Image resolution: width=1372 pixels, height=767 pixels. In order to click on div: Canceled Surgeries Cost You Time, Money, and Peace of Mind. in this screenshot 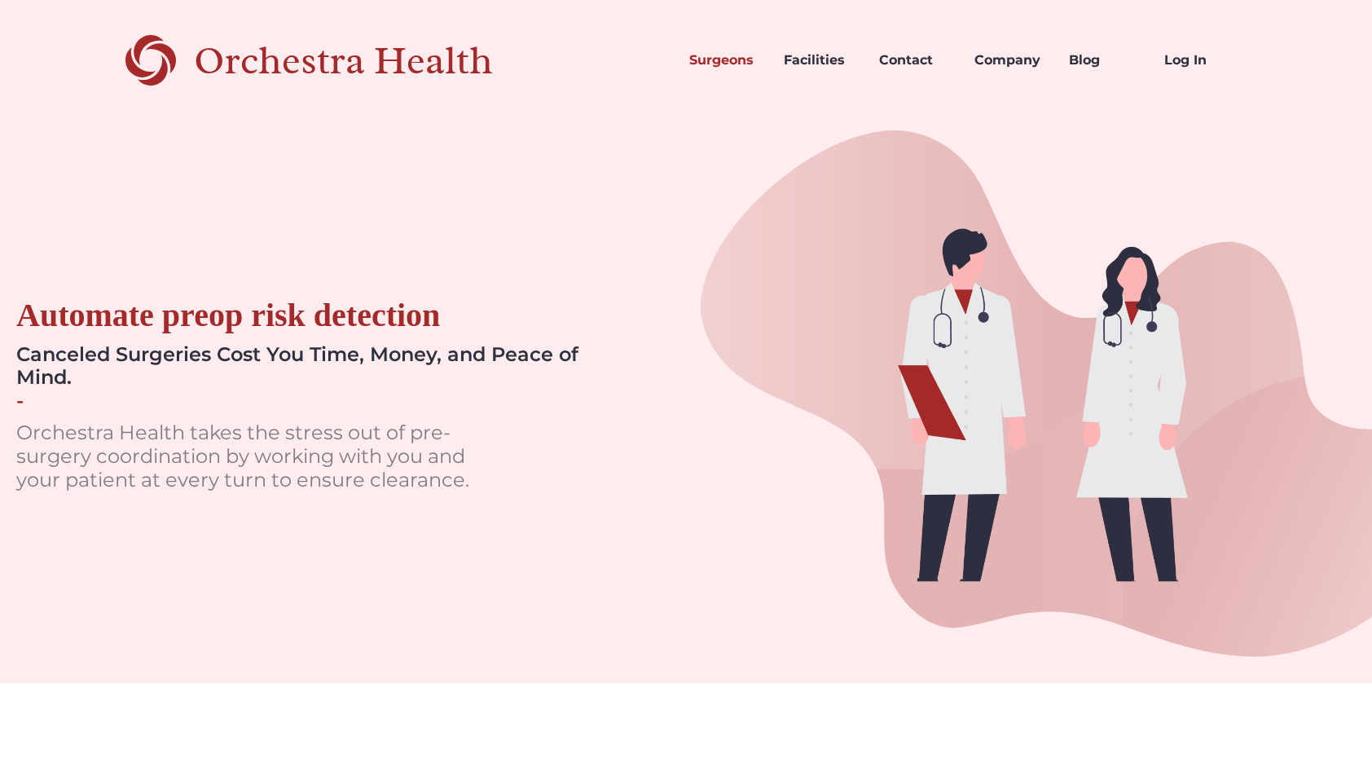, I will do `click(310, 367)`.